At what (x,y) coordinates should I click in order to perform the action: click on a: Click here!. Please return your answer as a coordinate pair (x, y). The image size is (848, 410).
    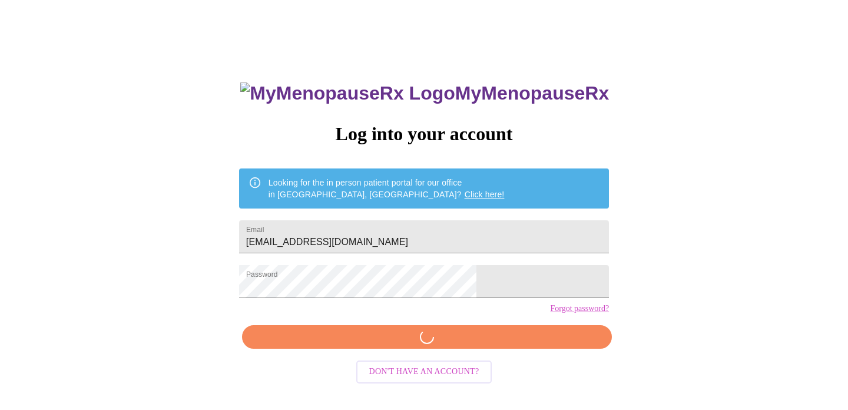
    Looking at the image, I should click on (484, 194).